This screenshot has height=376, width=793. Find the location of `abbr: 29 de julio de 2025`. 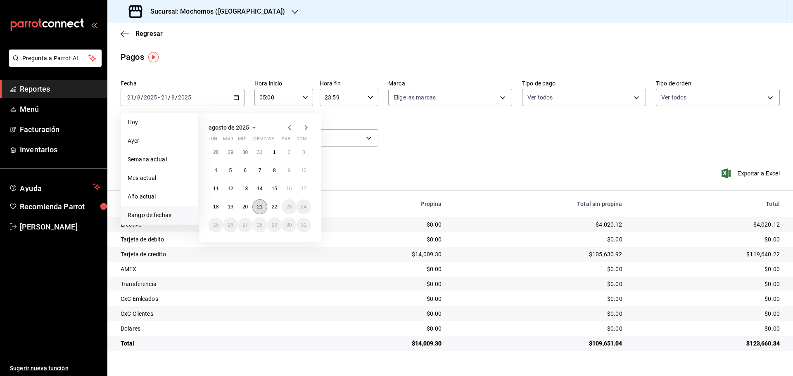

abbr: 29 de julio de 2025 is located at coordinates (230, 152).